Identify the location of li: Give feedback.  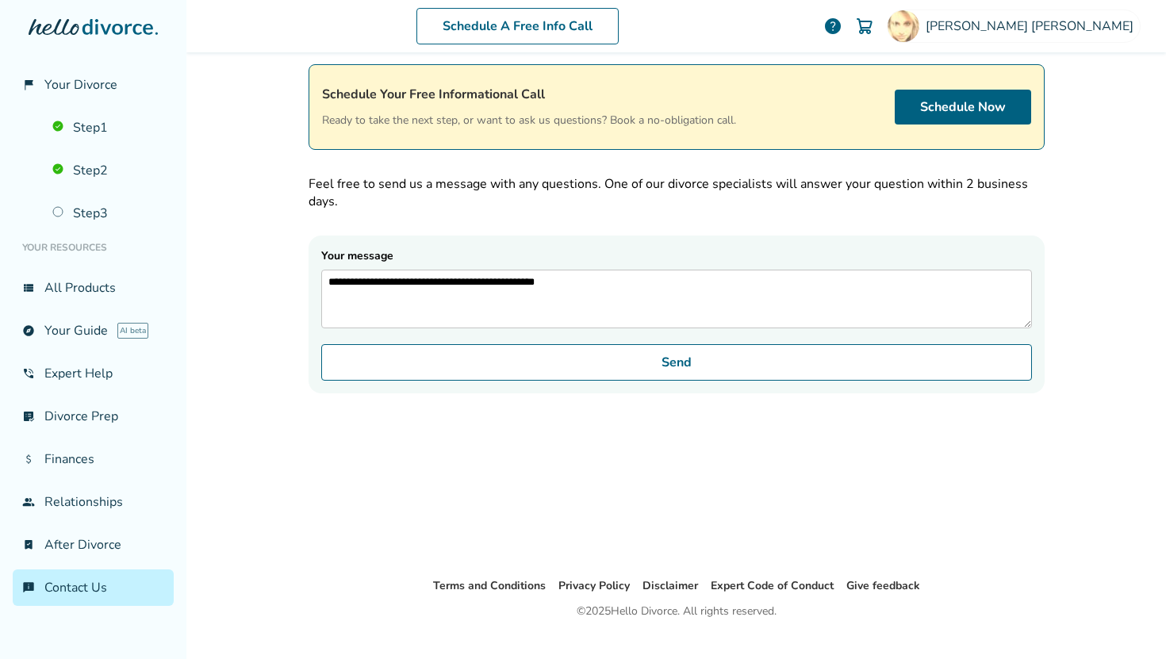
(883, 586).